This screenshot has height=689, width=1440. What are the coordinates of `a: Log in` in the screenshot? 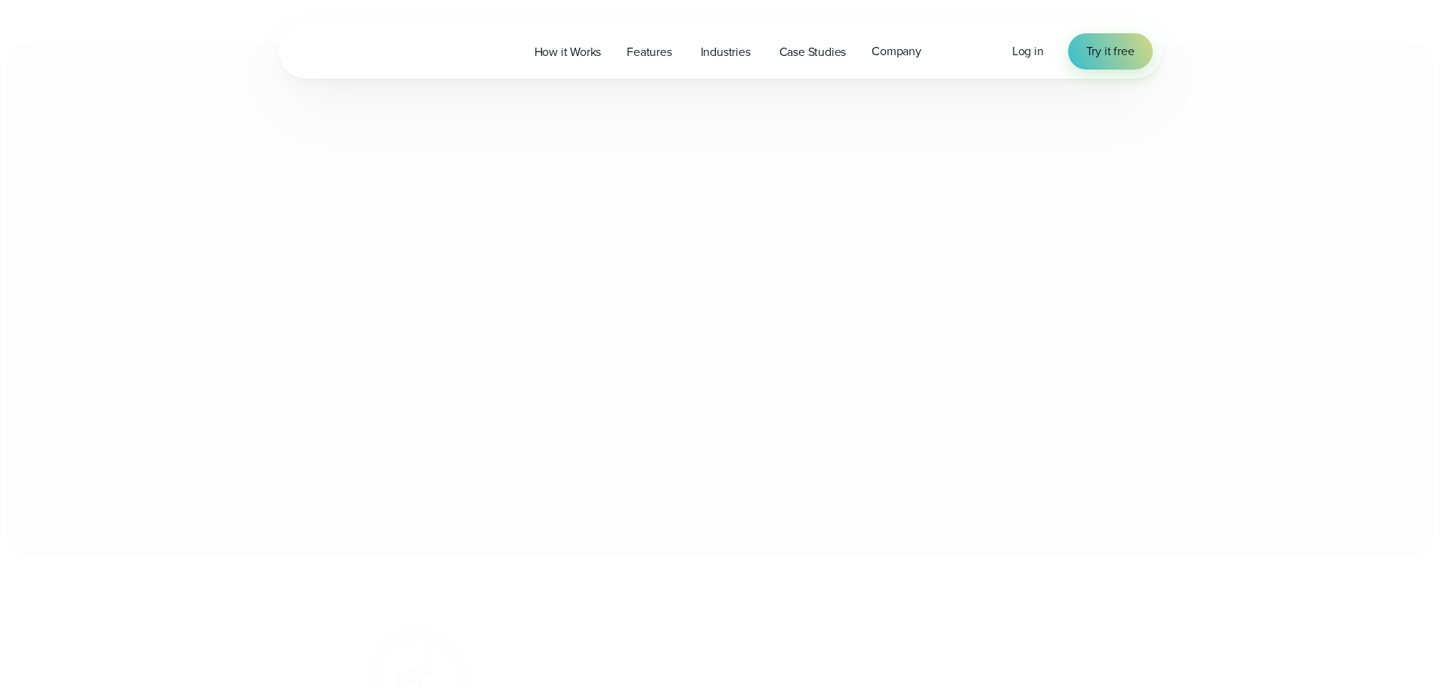 It's located at (1028, 51).